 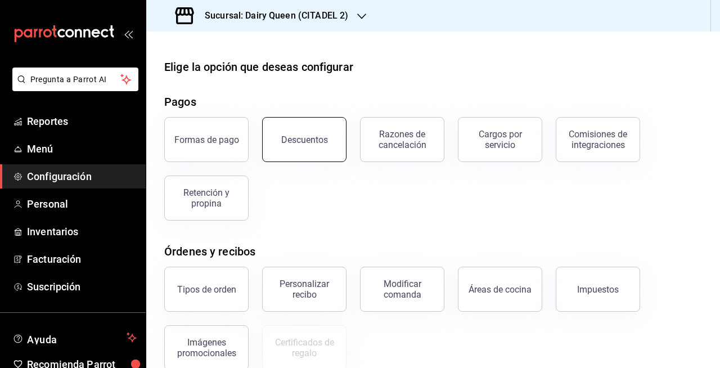 What do you see at coordinates (73, 87) in the screenshot?
I see `a: Pregunta a Parrot AI` at bounding box center [73, 87].